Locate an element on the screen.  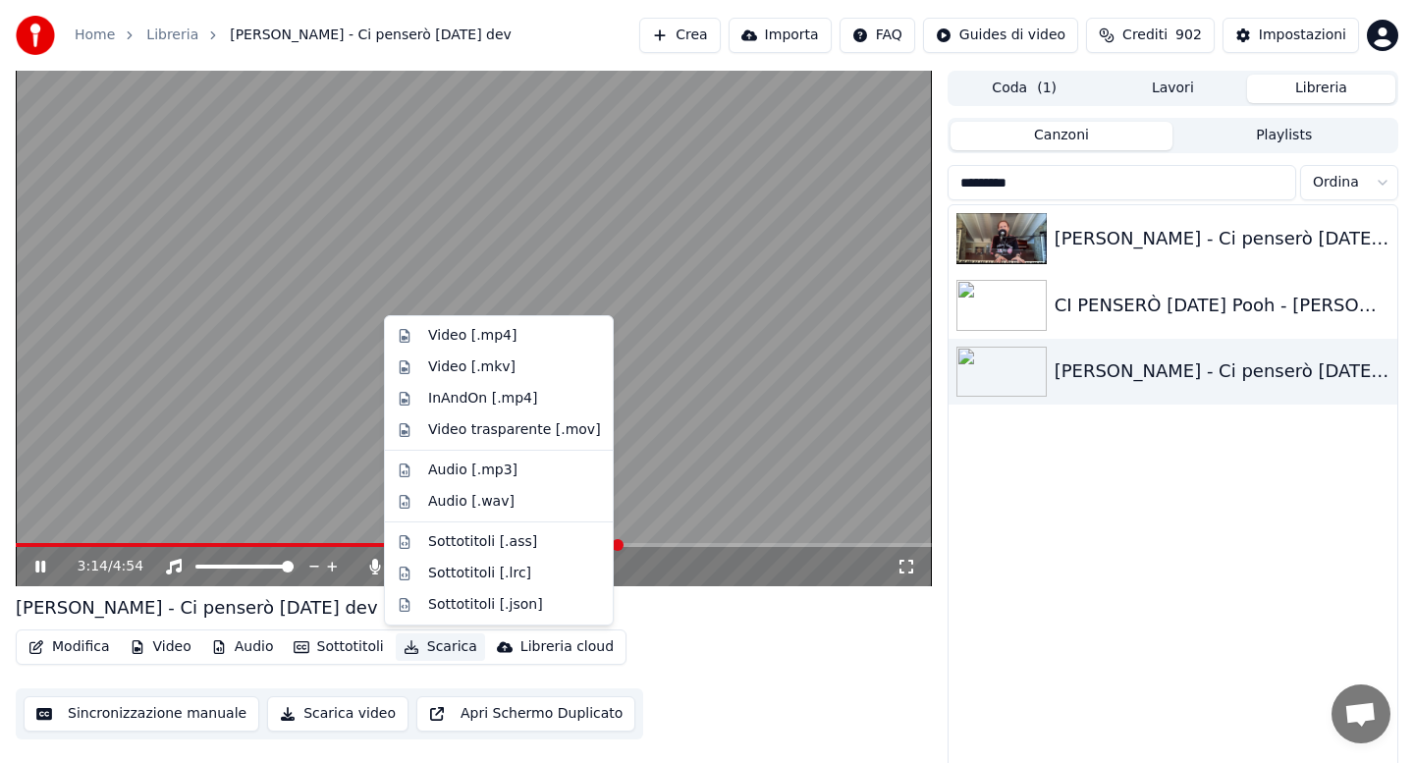
div: Audio [.wav] is located at coordinates (471, 502).